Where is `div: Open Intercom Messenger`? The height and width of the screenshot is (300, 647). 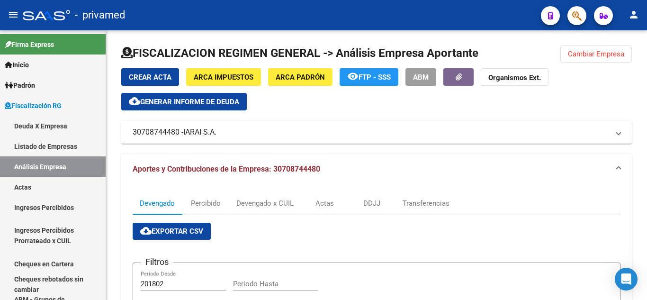
div: Open Intercom Messenger is located at coordinates (626, 279).